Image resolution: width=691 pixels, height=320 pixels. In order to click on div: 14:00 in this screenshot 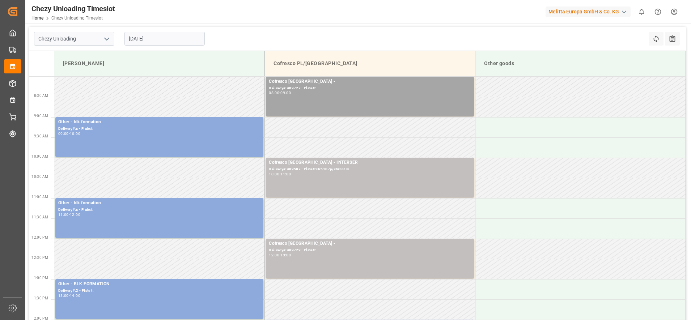, I will do `click(75, 296)`.